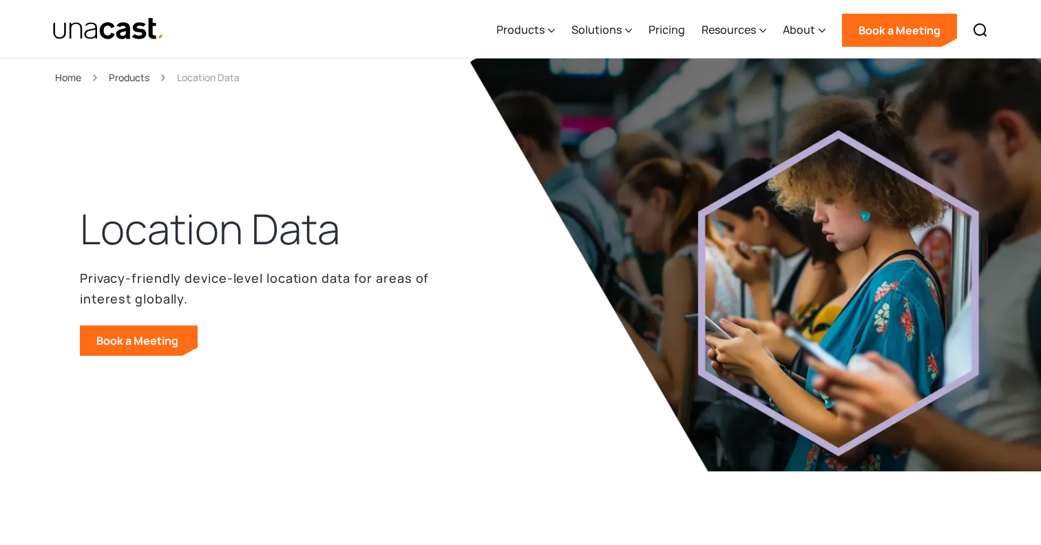 This screenshot has width=1041, height=545. What do you see at coordinates (667, 30) in the screenshot?
I see `a: Pricing` at bounding box center [667, 30].